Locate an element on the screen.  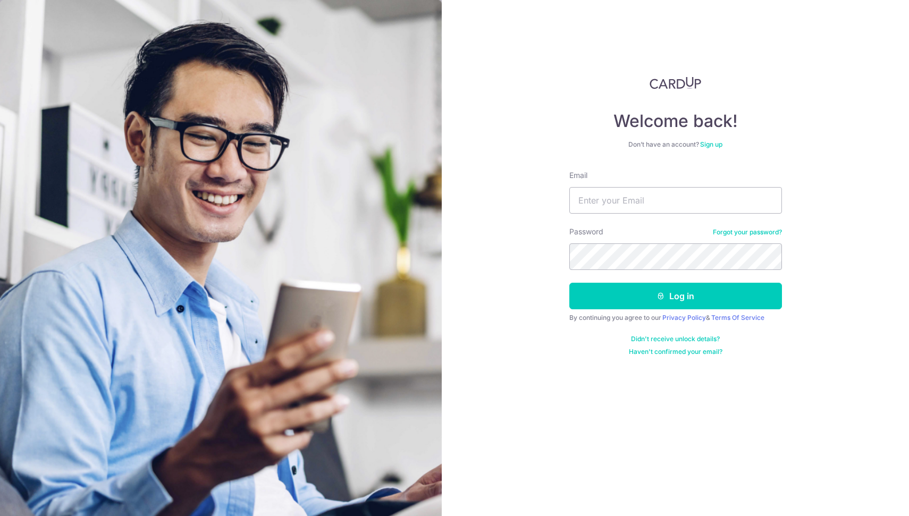
img: CardUp Logo is located at coordinates (675, 83).